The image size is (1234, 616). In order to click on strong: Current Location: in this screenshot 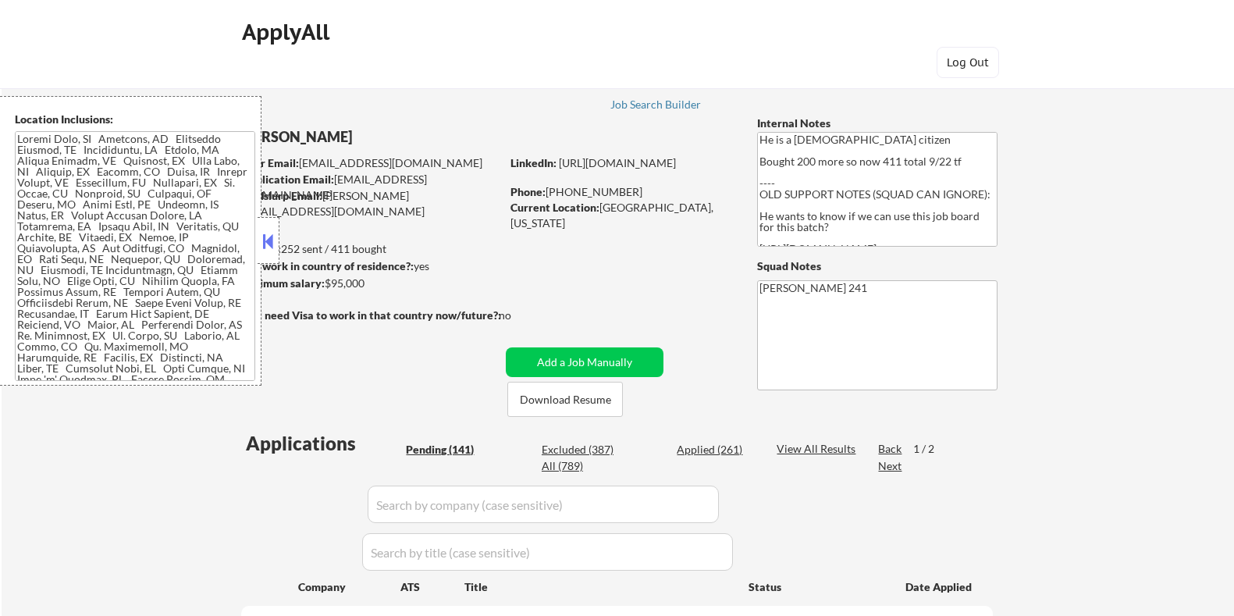, I will do `click(555, 207)`.